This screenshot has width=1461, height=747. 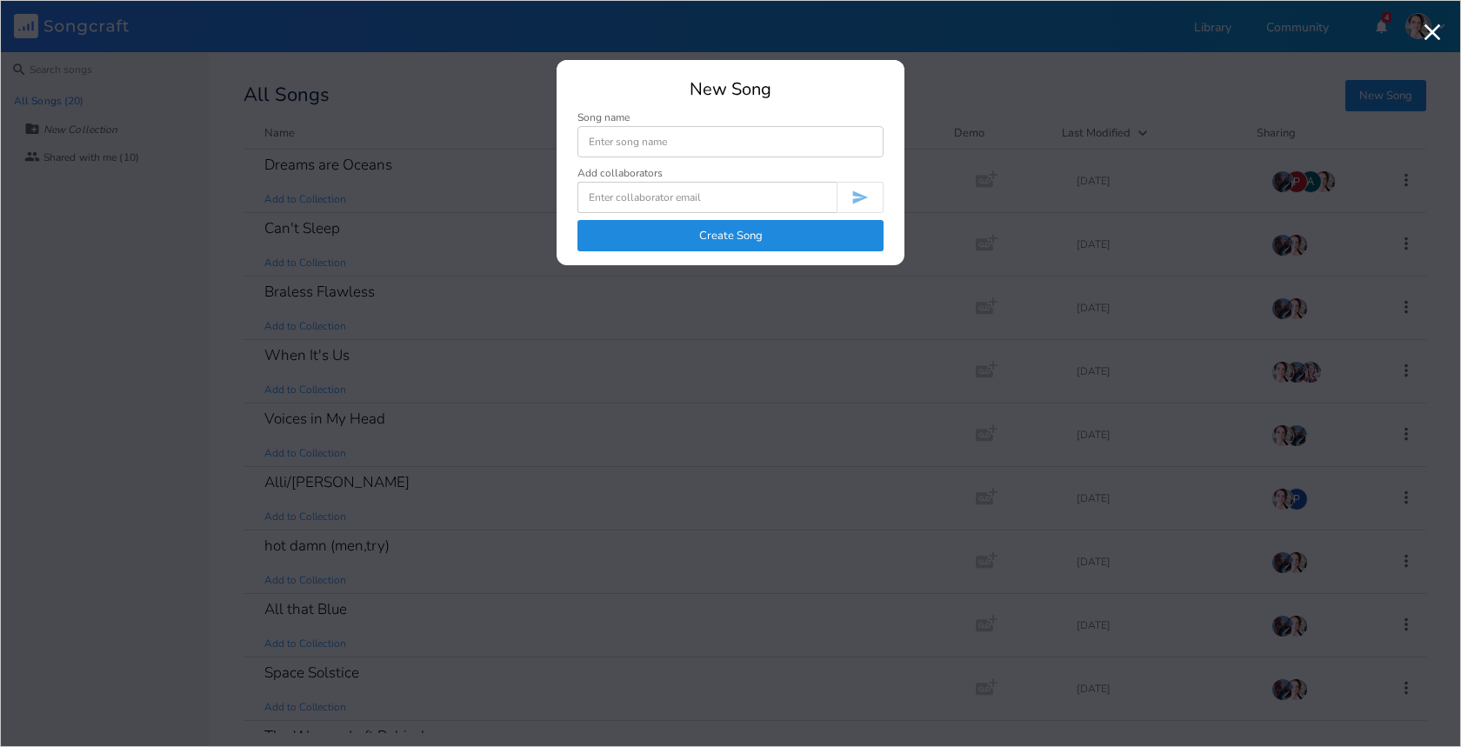 What do you see at coordinates (707, 197) in the screenshot?
I see `input: Enter collaborator email` at bounding box center [707, 197].